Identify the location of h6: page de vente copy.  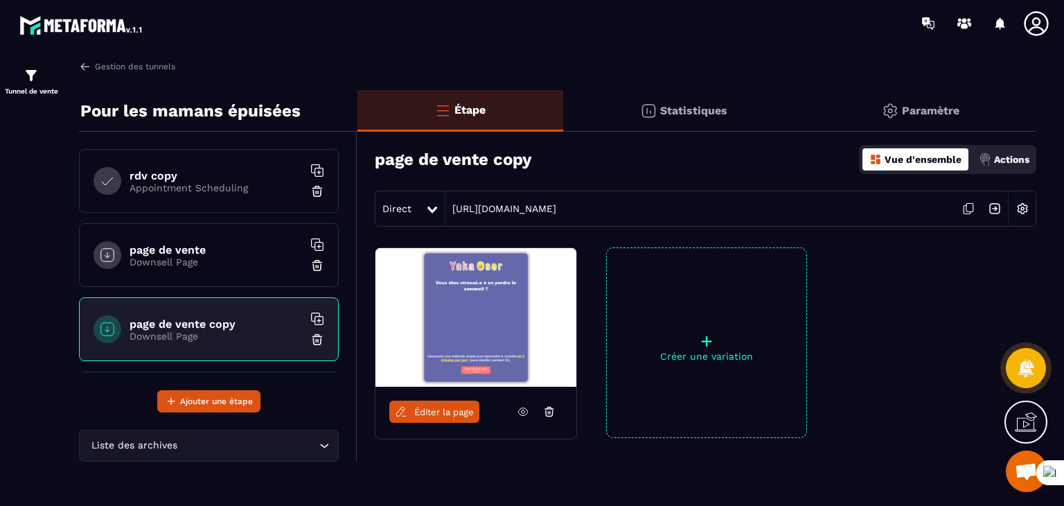
(216, 323).